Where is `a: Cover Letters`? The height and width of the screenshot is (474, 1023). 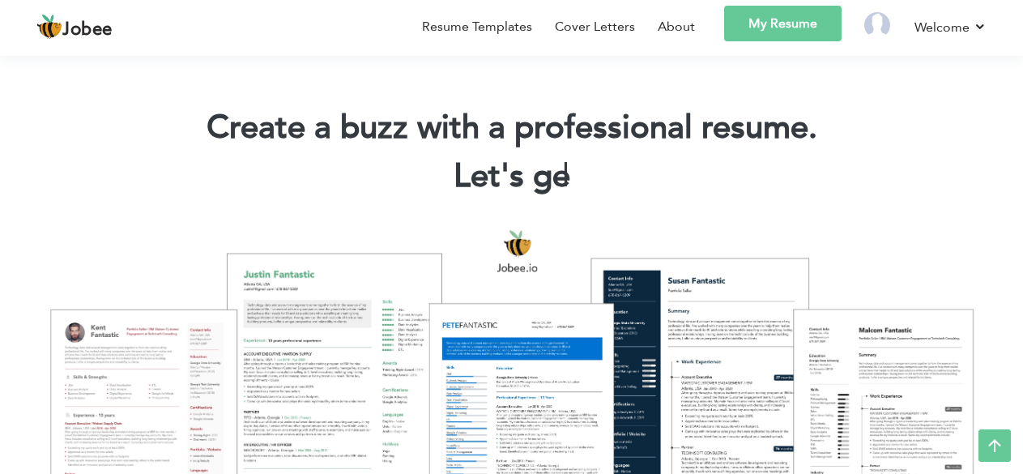
a: Cover Letters is located at coordinates (595, 27).